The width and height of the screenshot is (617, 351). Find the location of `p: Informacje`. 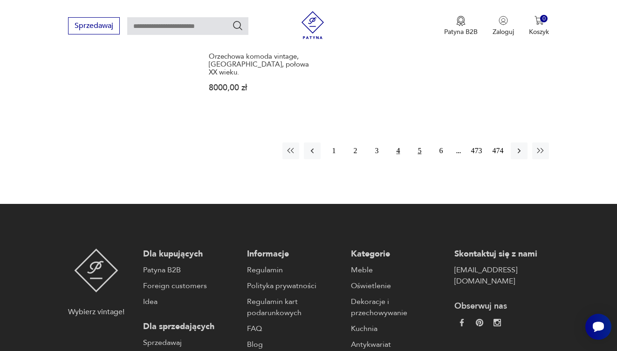

p: Informacje is located at coordinates (294, 254).